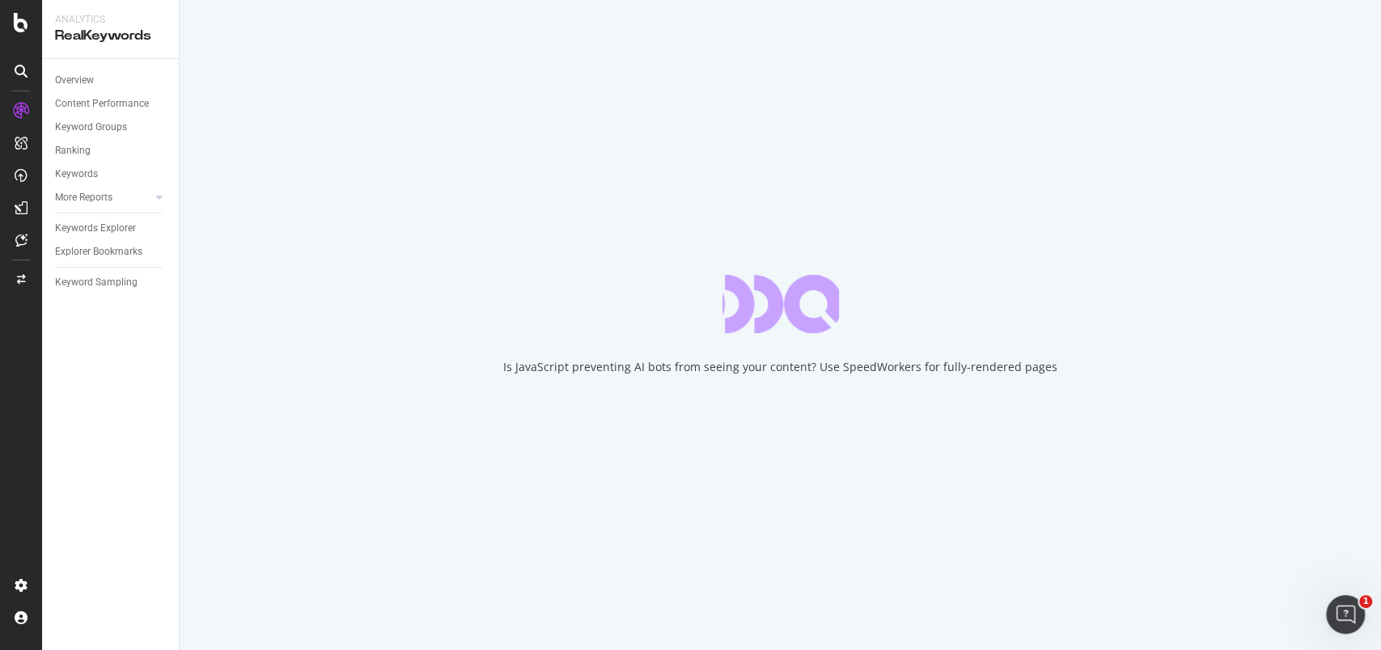 This screenshot has width=1381, height=650. Describe the element at coordinates (111, 282) in the screenshot. I see `a: Keyword Sampling` at that location.